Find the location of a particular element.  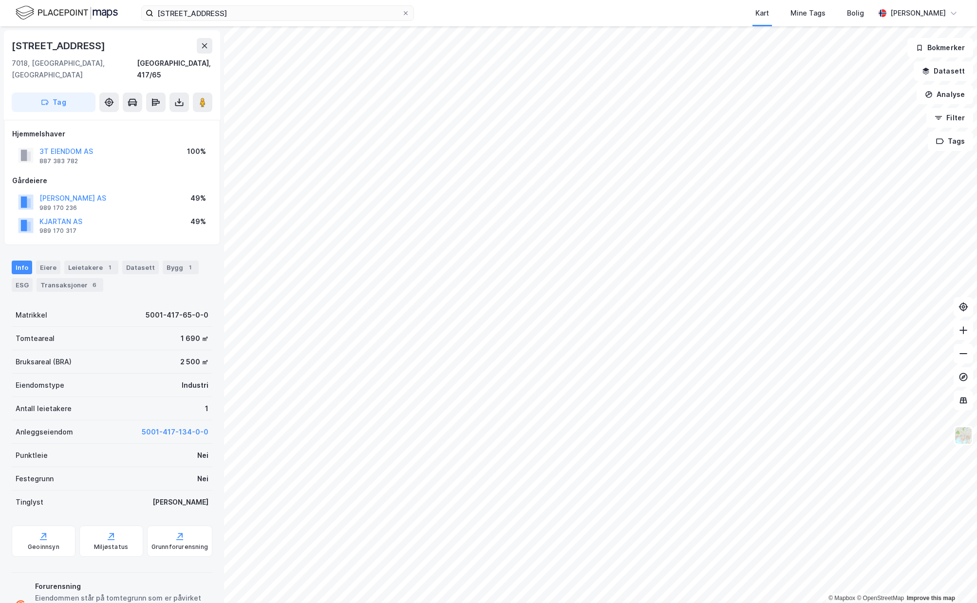

button: Tags is located at coordinates (950, 141).